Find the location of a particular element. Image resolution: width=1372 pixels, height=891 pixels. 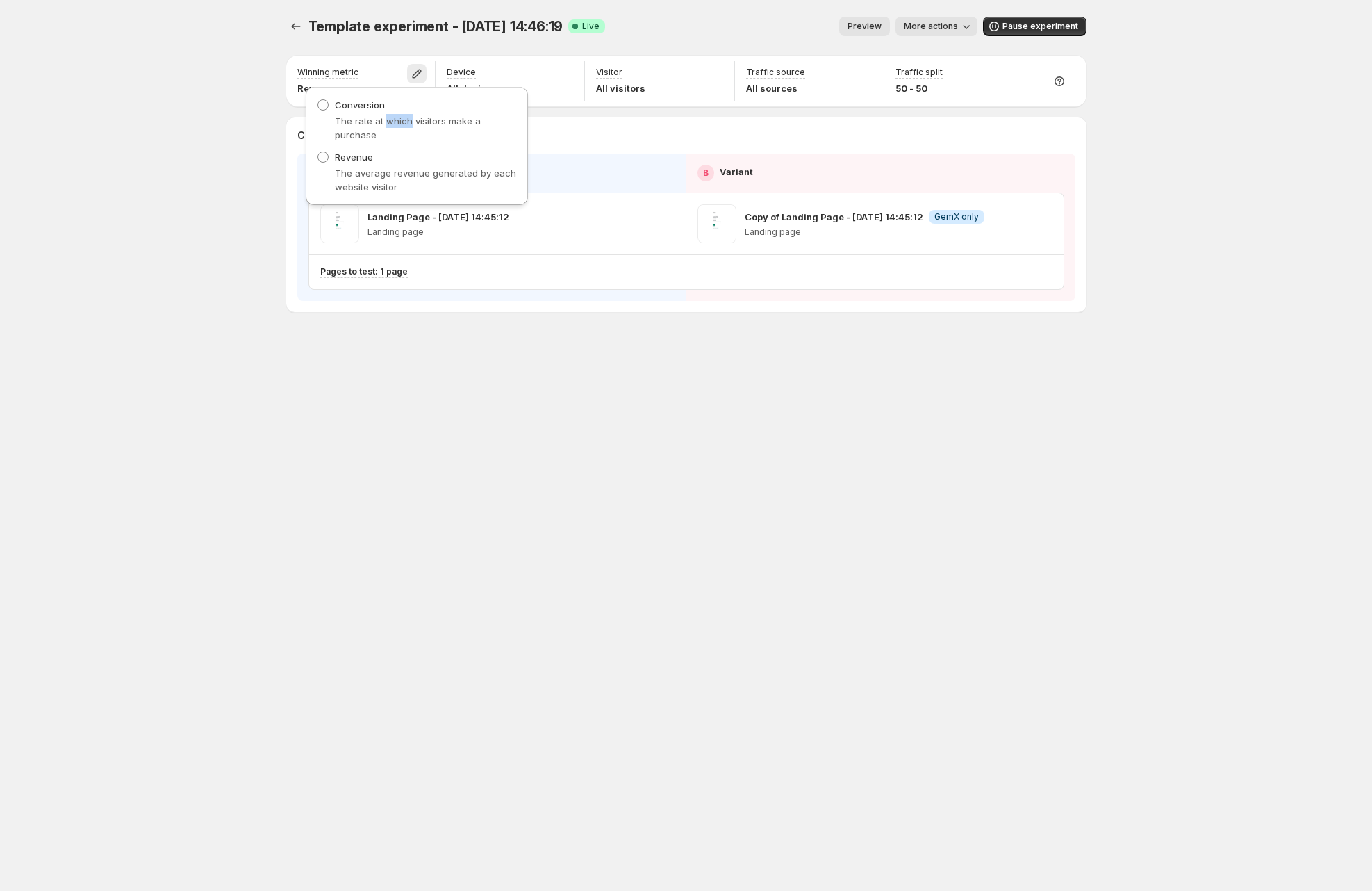

span: GemX only is located at coordinates (956, 217).